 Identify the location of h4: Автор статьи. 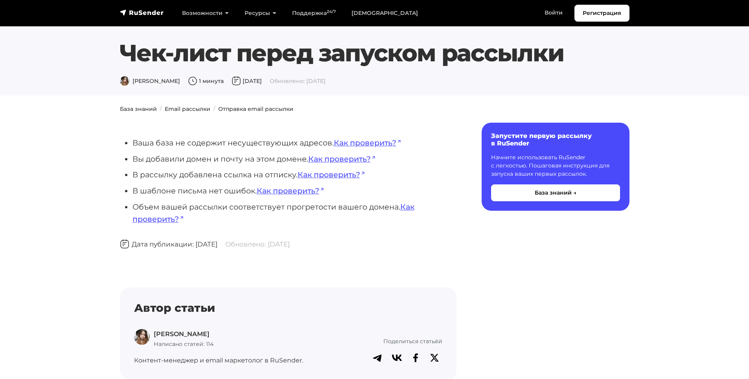
(288, 308).